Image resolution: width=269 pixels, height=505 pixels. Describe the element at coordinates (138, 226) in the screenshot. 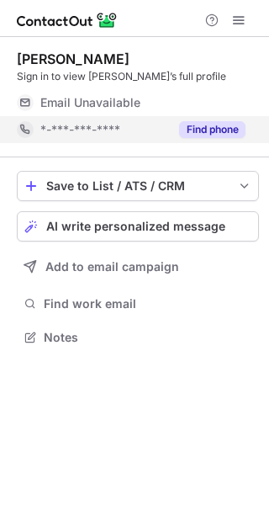

I see `button: AI write personalized message` at that location.